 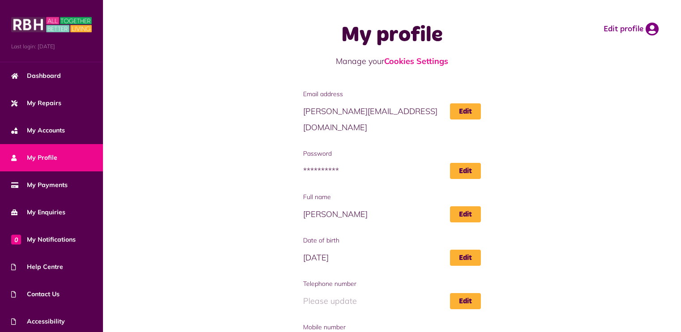 I want to click on span: Password, so click(x=392, y=154).